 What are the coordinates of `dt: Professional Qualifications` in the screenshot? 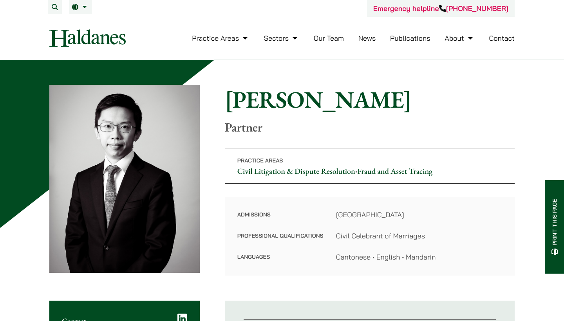 It's located at (280, 241).